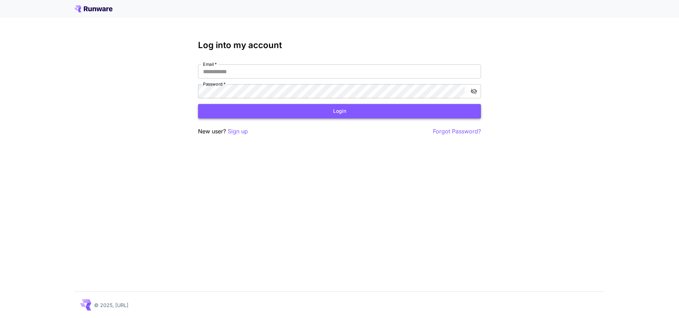  I want to click on h3: Log into my account, so click(340, 45).